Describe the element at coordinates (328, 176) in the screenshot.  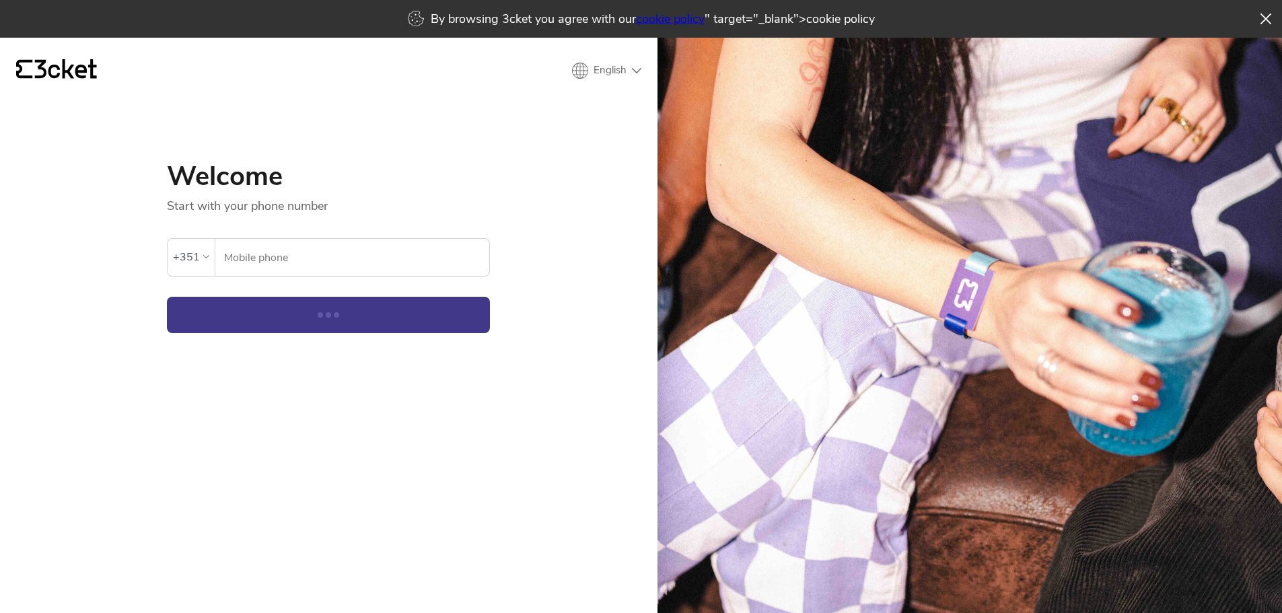
I see `h1: Welcome` at that location.